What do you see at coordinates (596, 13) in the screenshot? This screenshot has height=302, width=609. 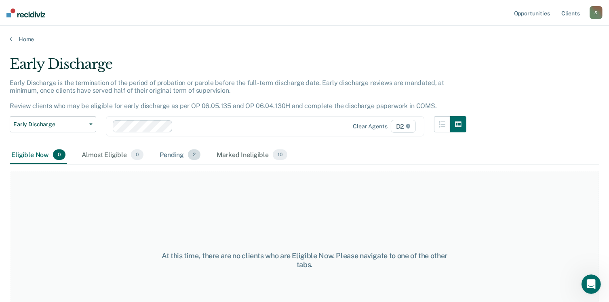 I see `button: S` at bounding box center [596, 13].